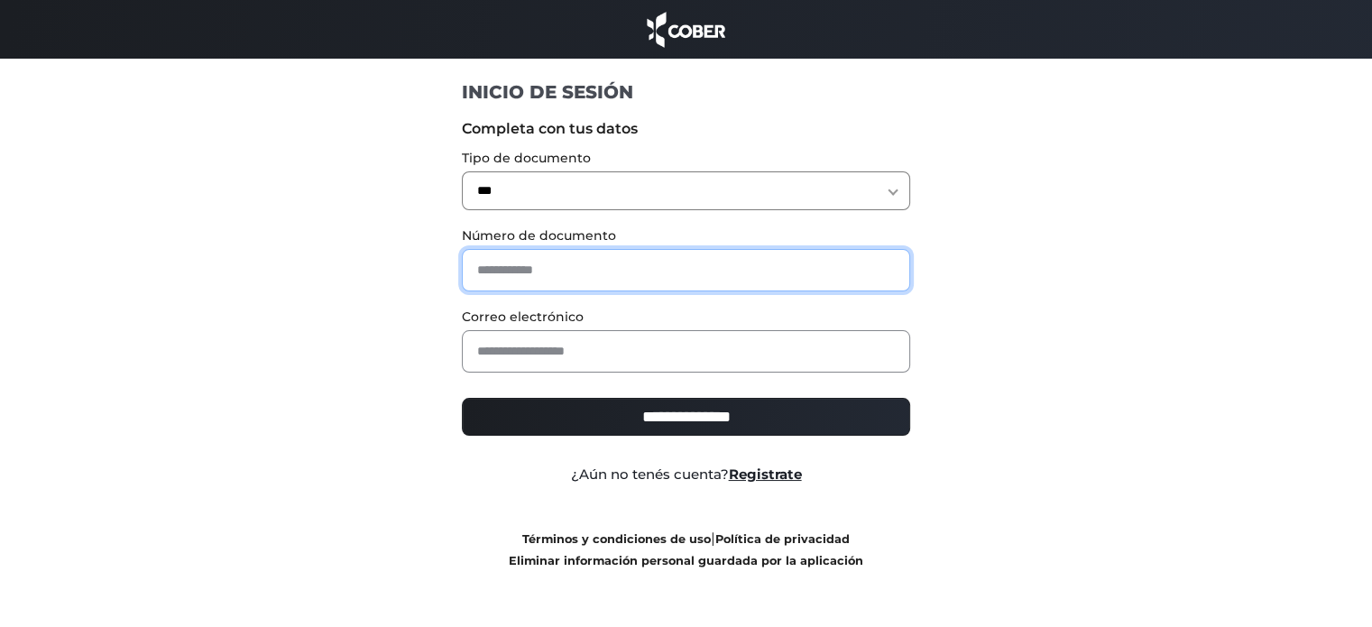 The image size is (1372, 627). Describe the element at coordinates (686, 158) in the screenshot. I see `label: Tipo de documento` at that location.